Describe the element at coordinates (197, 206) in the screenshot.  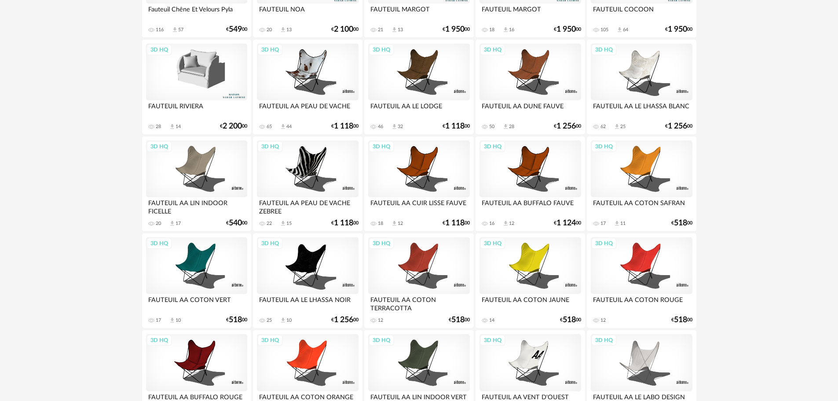
I see `div: FAUTEUIL AA LIN INDOOR FICELLE` at that location.